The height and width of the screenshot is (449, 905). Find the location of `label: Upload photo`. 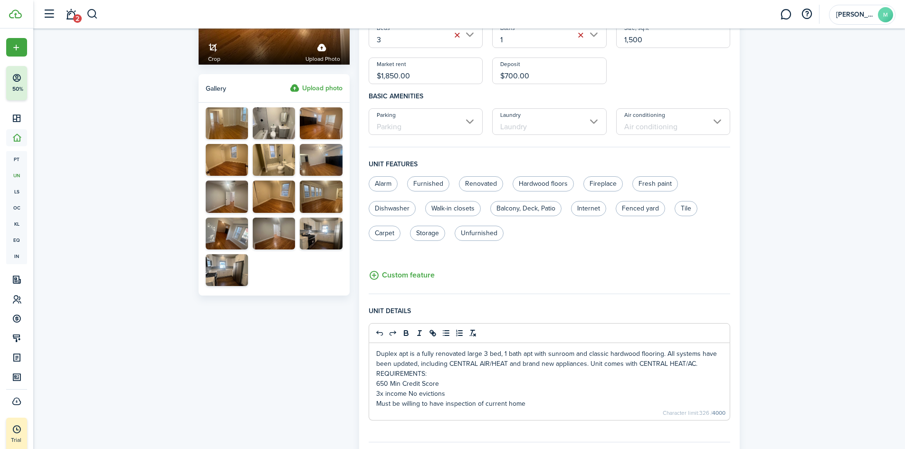

label: Upload photo is located at coordinates (322, 51).